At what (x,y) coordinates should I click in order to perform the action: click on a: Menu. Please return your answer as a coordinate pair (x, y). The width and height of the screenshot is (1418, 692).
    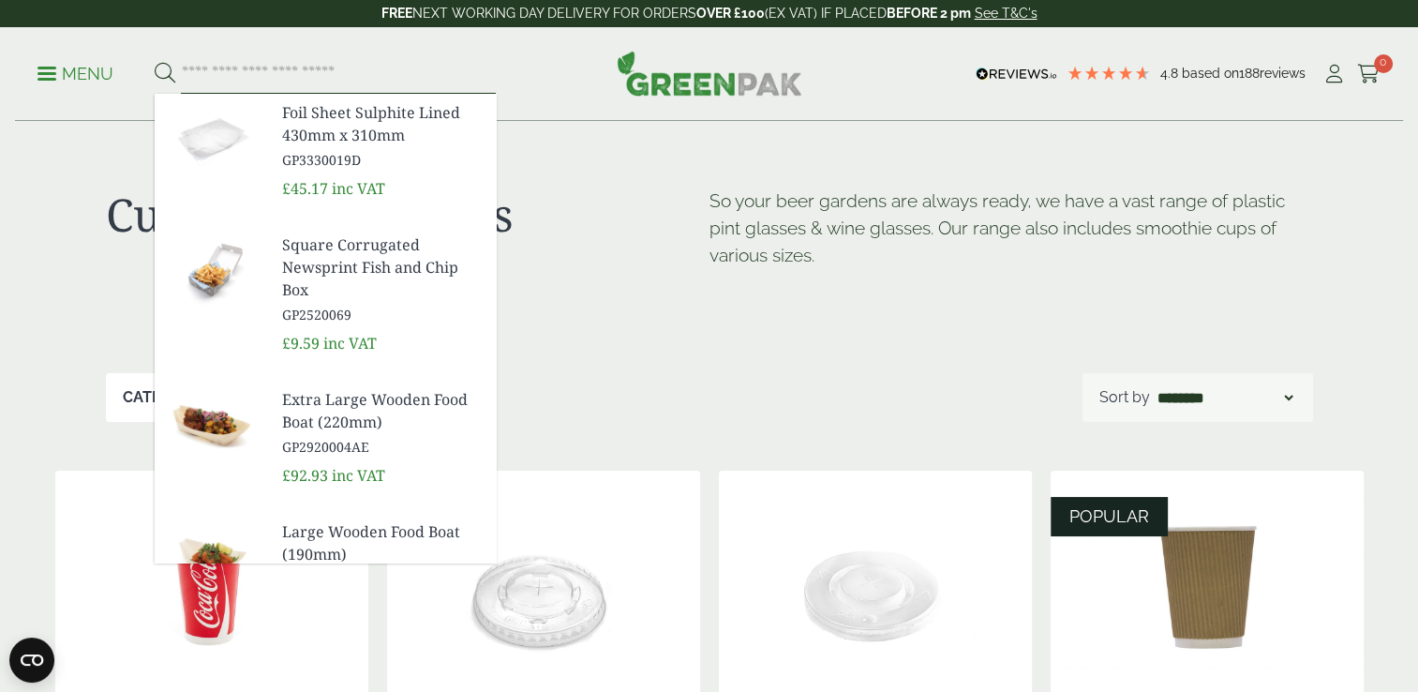
    Looking at the image, I should click on (75, 72).